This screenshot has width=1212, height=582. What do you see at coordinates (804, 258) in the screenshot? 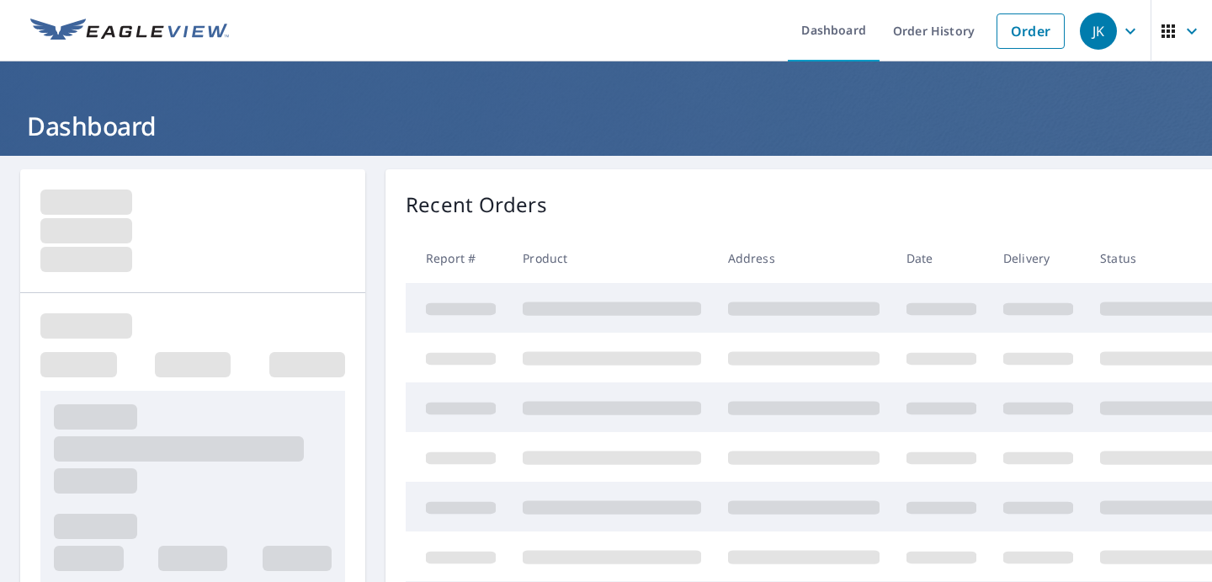
I see `th: Address` at bounding box center [804, 258].